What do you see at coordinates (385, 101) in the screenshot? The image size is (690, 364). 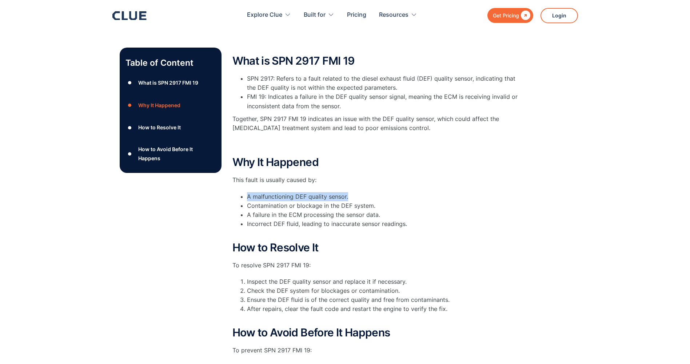 I see `li: FMI 19: Indicates a failure in the DEF quality sensor signal, meaning the ECM is receiving invali...` at bounding box center [385, 101].